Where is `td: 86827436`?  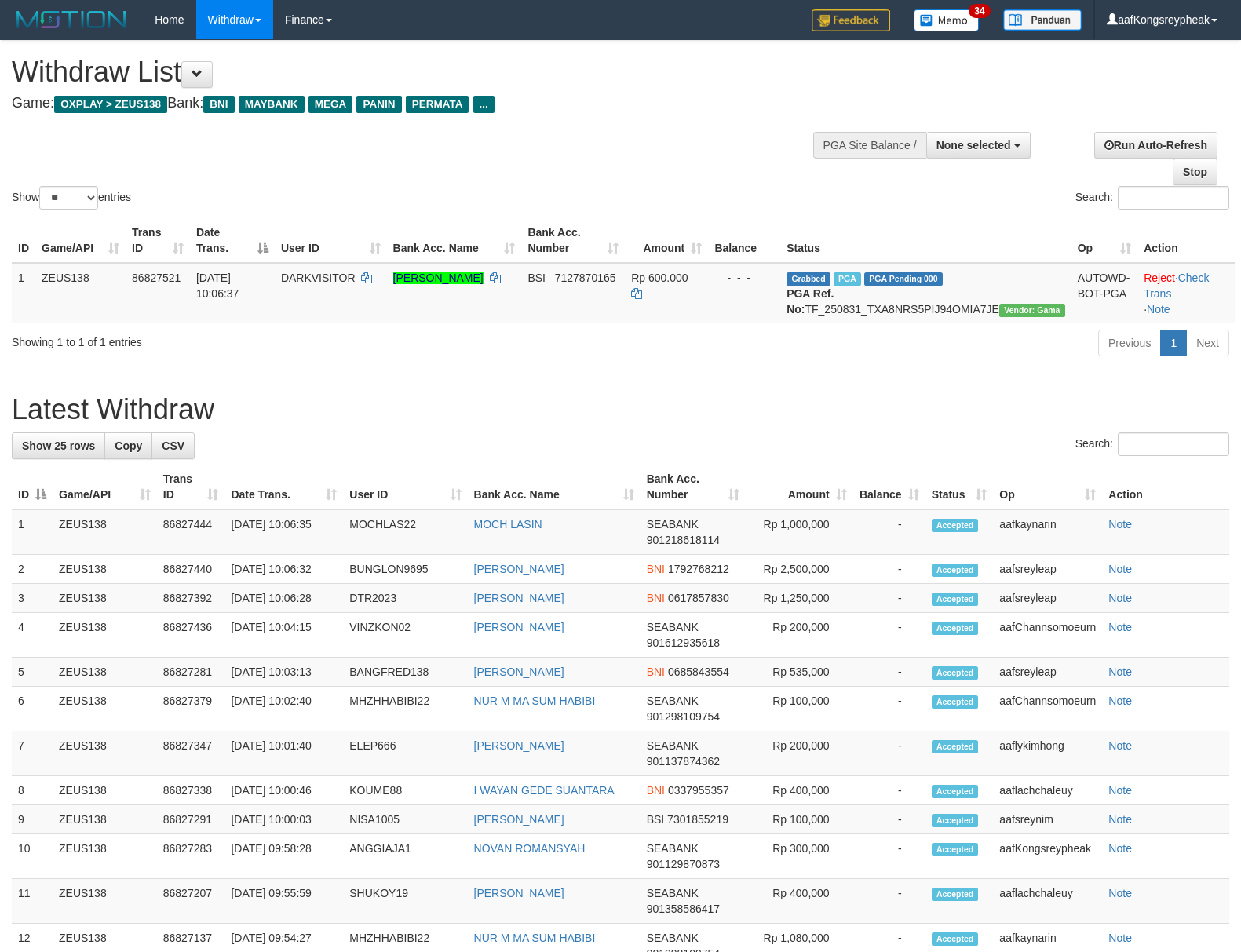
td: 86827436 is located at coordinates (190, 635).